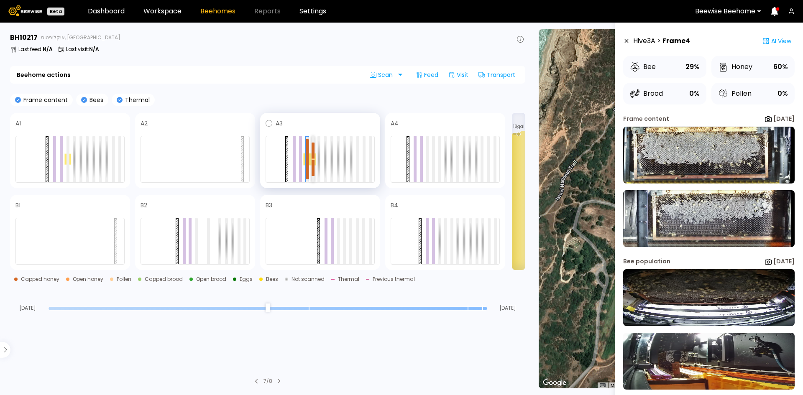 This screenshot has width=803, height=395. I want to click on p: Bees, so click(95, 100).